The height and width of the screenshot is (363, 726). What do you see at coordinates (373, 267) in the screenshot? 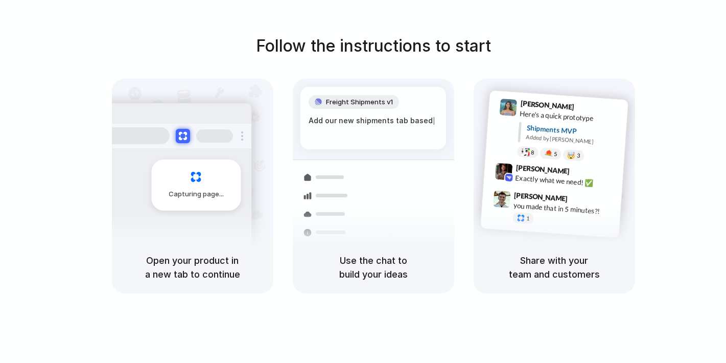
I see `h5: Use the chat to build your ideas` at bounding box center [373, 267].